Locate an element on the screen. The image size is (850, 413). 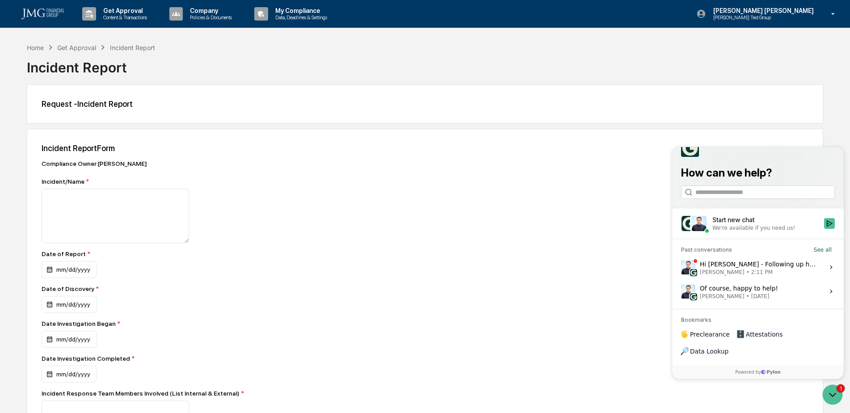
div: Request - Incident Report is located at coordinates (425, 104).